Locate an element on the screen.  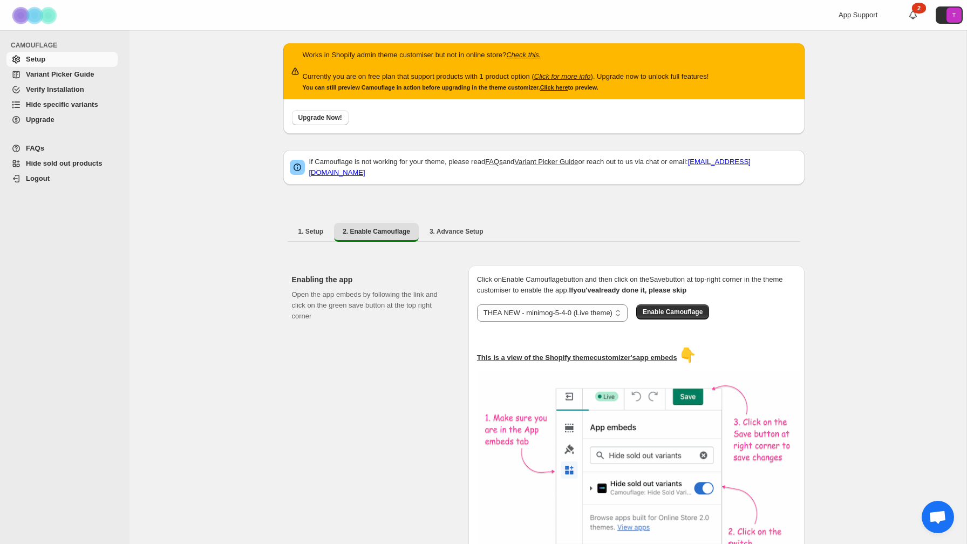
span: App Support is located at coordinates (858, 15).